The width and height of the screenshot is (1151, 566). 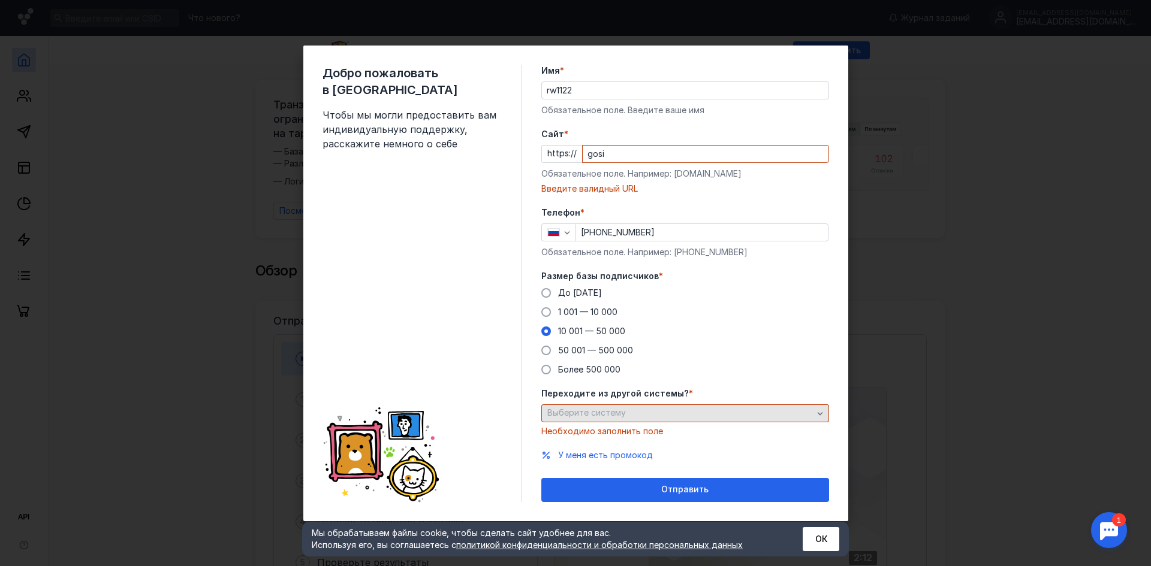 I want to click on span: Более 500 000, so click(x=589, y=369).